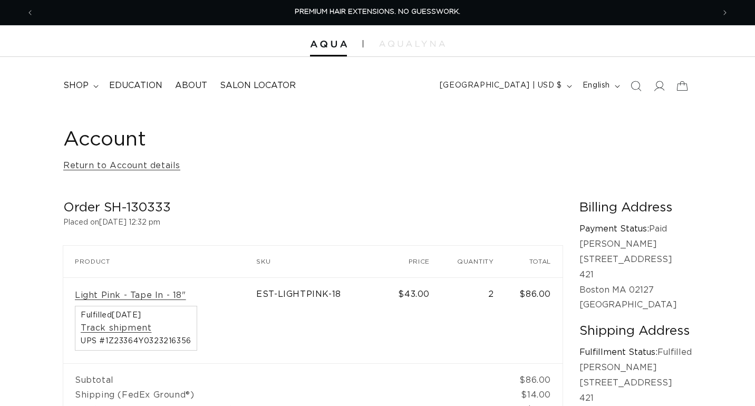 The width and height of the screenshot is (755, 406). I want to click on span: Salon Locator, so click(258, 85).